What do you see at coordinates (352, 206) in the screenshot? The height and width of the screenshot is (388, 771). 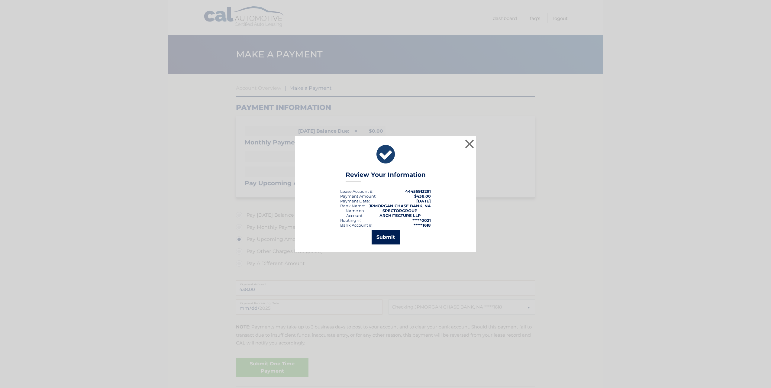 I see `div: Bank Name:` at bounding box center [352, 206].